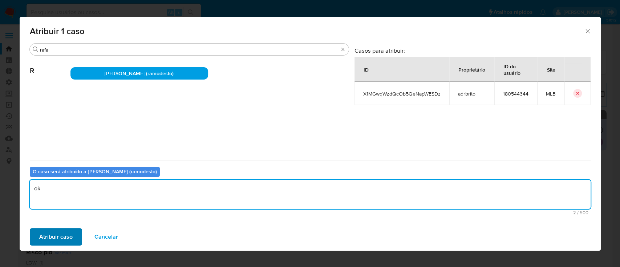  What do you see at coordinates (50, 65) in the screenshot?
I see `span: R` at bounding box center [50, 65].